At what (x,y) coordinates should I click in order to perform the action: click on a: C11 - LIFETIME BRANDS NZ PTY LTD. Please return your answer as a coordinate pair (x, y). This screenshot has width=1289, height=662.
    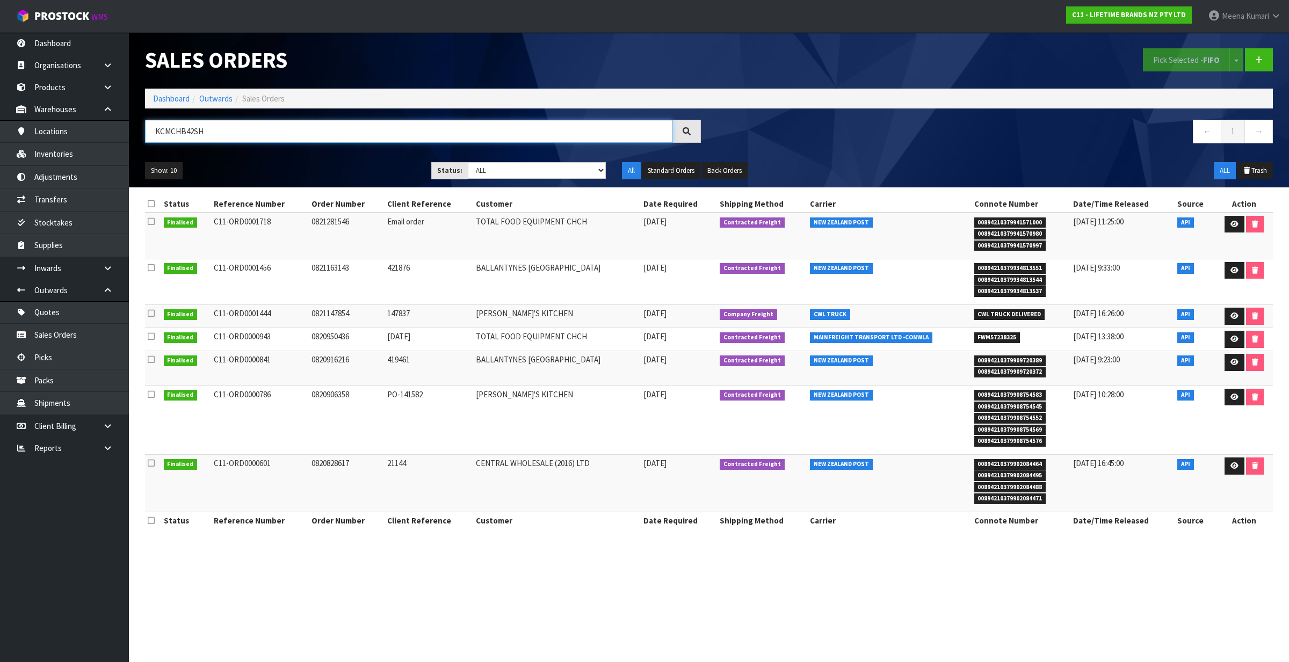
    Looking at the image, I should click on (1129, 15).